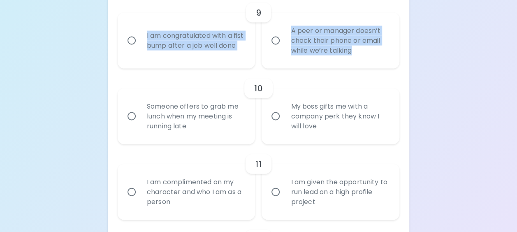 The width and height of the screenshot is (517, 232). I want to click on div: I am given the opportunity to run lead on a high profile project, so click(339, 192).